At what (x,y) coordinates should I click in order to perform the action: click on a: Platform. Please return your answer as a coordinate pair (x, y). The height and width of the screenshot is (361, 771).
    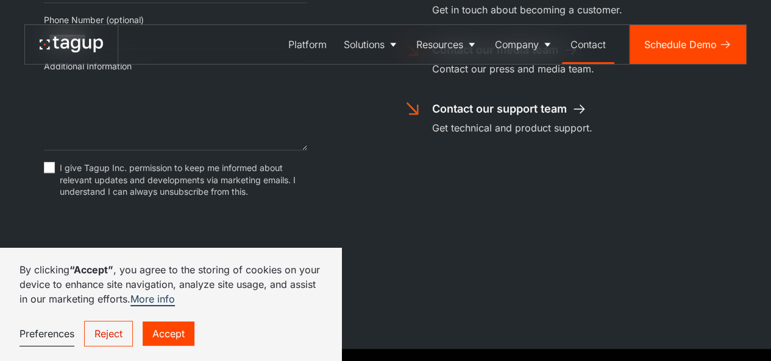
    Looking at the image, I should click on (307, 44).